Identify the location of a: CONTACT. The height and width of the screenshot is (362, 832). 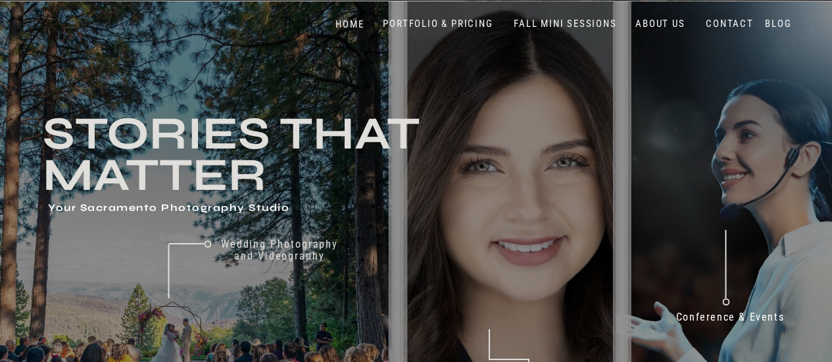
(730, 24).